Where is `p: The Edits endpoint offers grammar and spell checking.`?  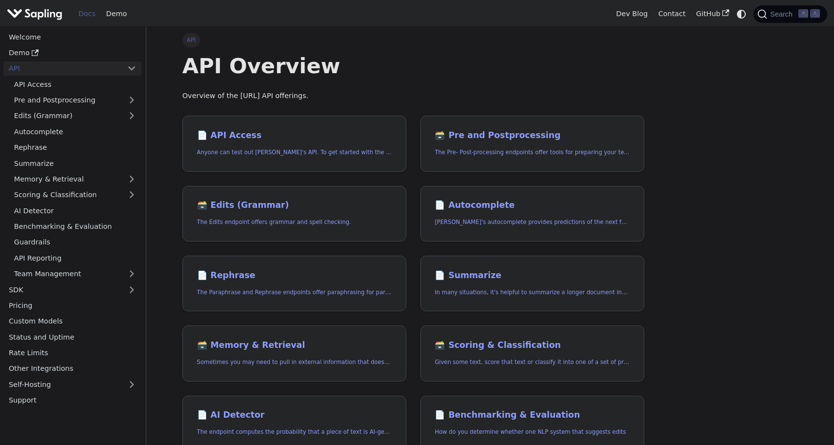 p: The Edits endpoint offers grammar and spell checking. is located at coordinates (294, 222).